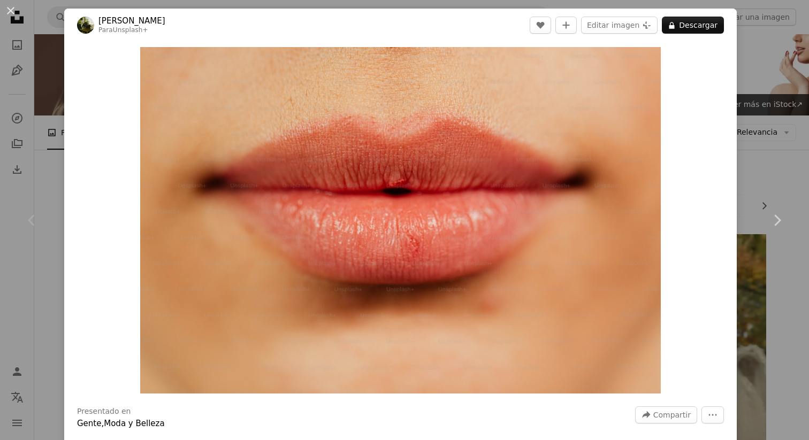 This screenshot has width=809, height=440. What do you see at coordinates (400, 220) in the screenshot?
I see `button: Ampliar en esta imagen` at bounding box center [400, 220].